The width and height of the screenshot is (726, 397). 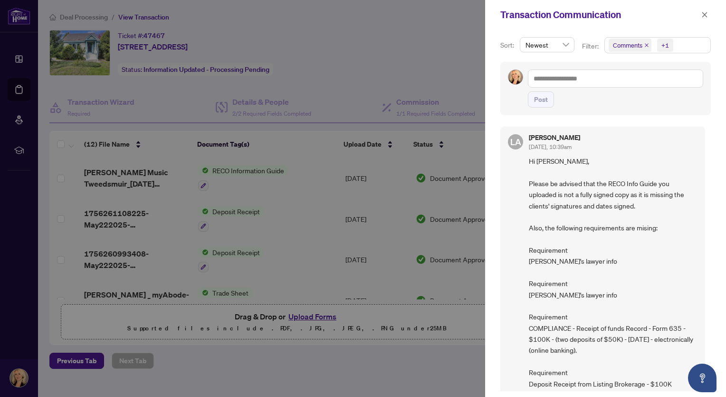 I want to click on button: Open asap, so click(x=703, y=378).